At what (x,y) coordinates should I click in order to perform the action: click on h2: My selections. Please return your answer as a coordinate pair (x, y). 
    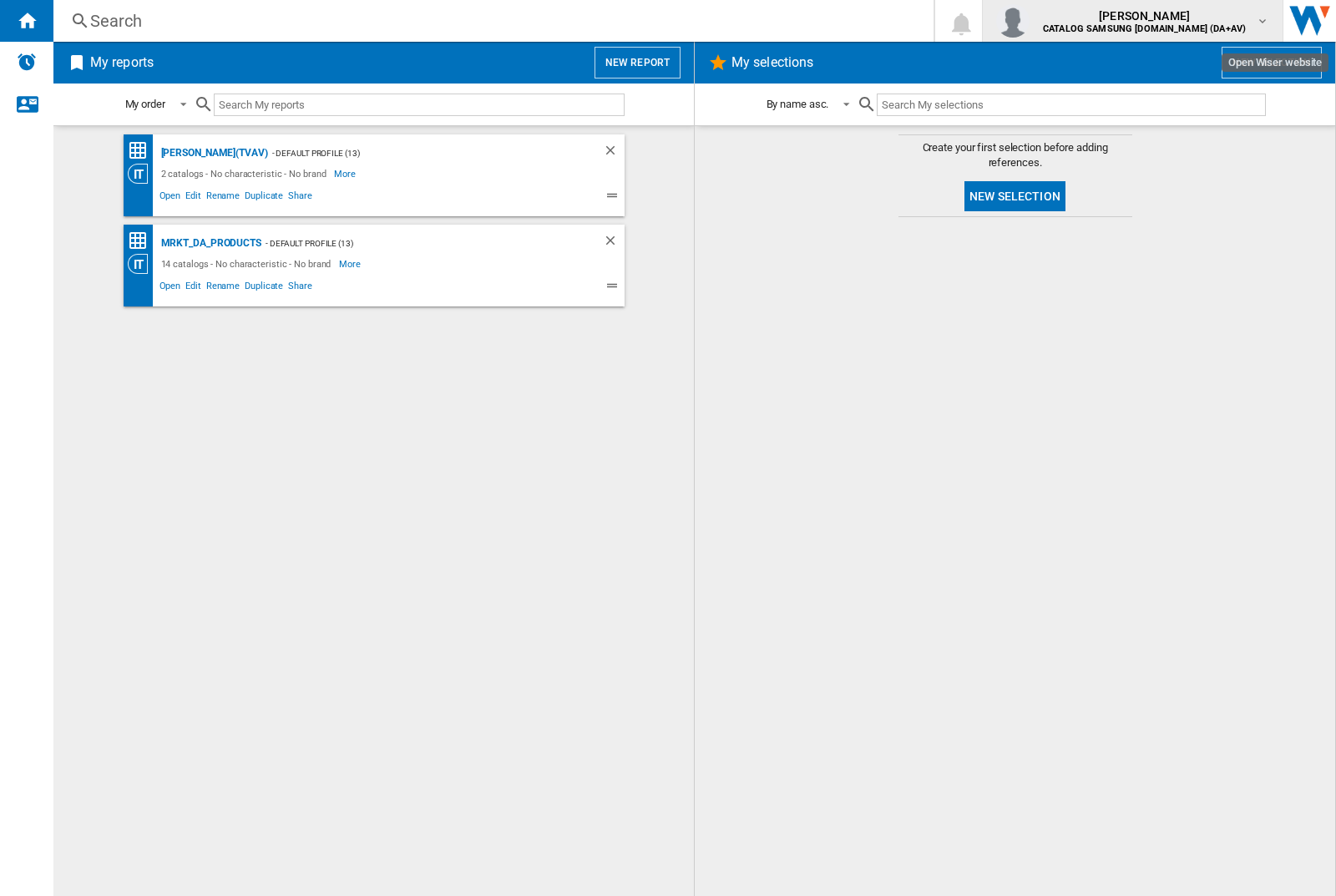
    Looking at the image, I should click on (772, 62).